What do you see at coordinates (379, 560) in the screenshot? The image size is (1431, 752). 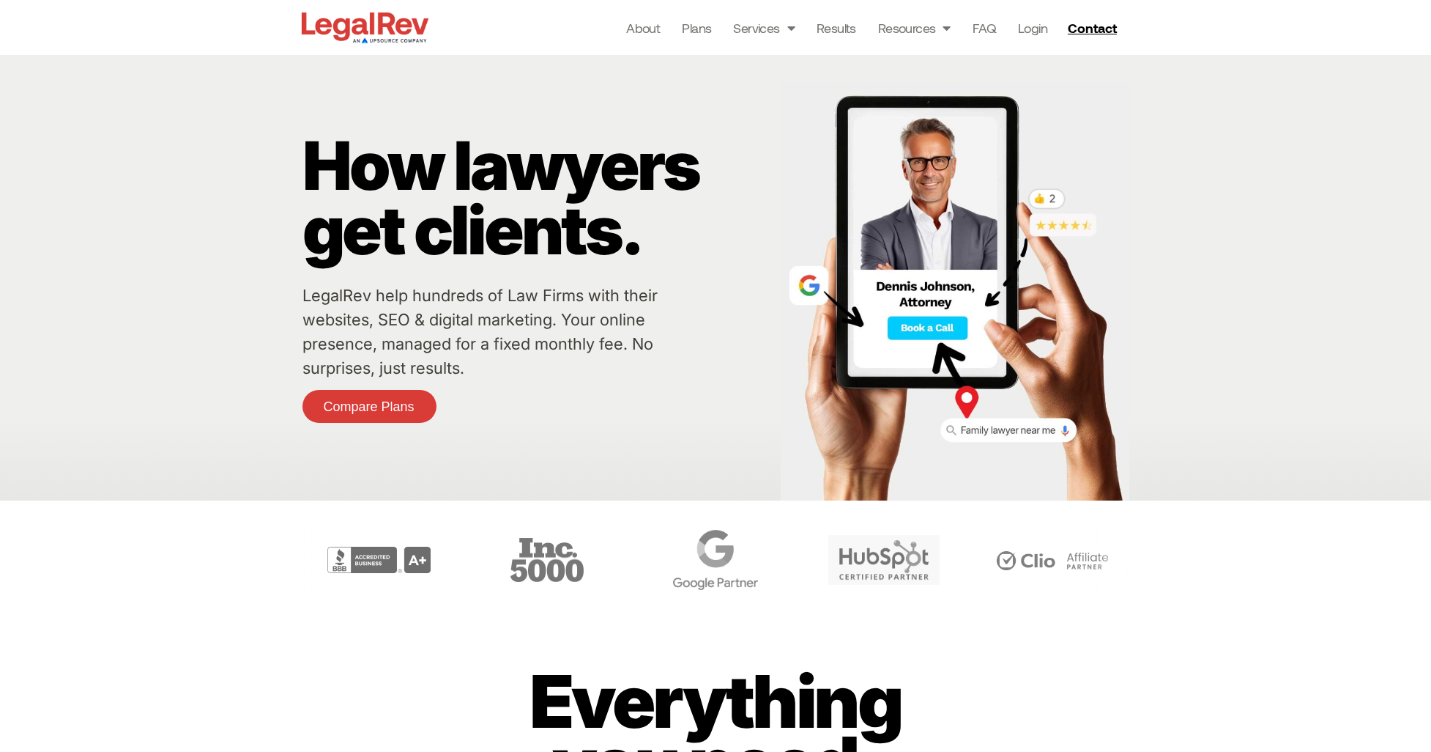 I see `div: 2 / 6` at bounding box center [379, 560].